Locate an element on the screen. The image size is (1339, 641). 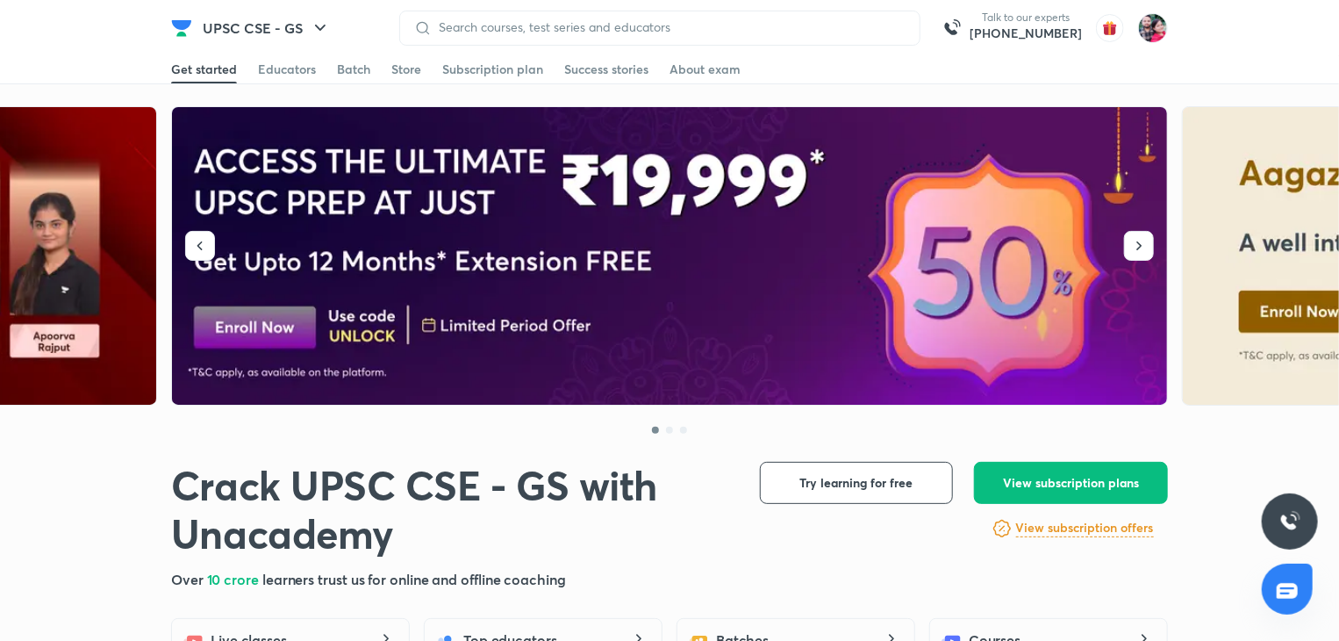
a: Educators is located at coordinates (287, 69).